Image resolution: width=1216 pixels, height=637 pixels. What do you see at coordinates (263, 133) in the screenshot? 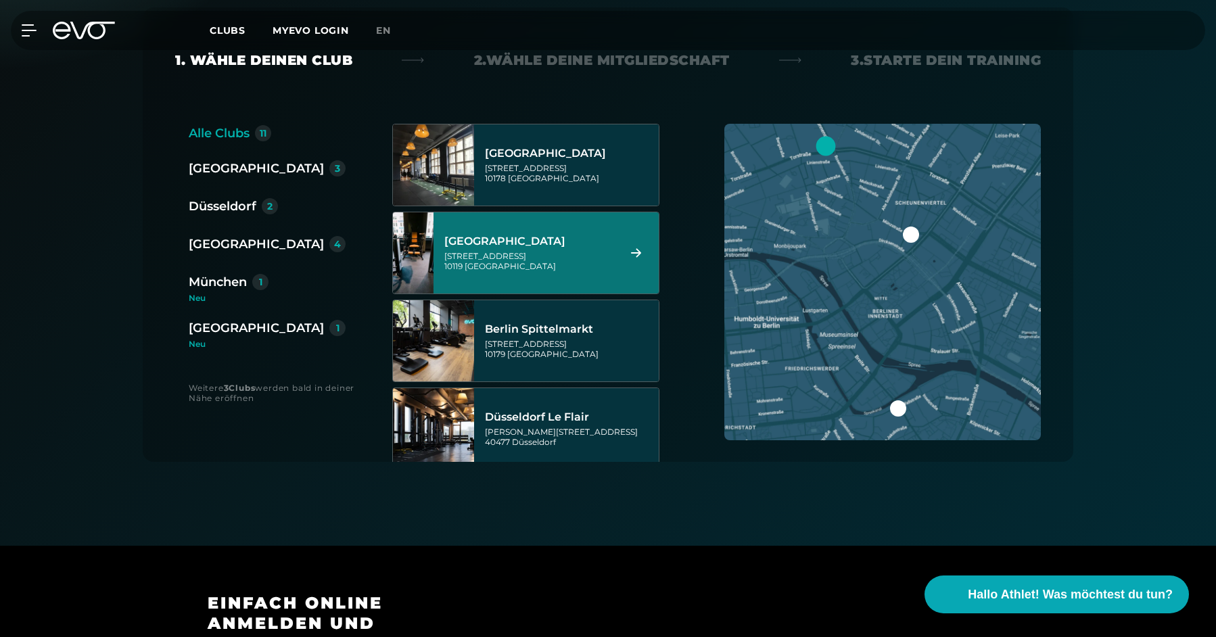
I see `div: 11` at bounding box center [263, 133].